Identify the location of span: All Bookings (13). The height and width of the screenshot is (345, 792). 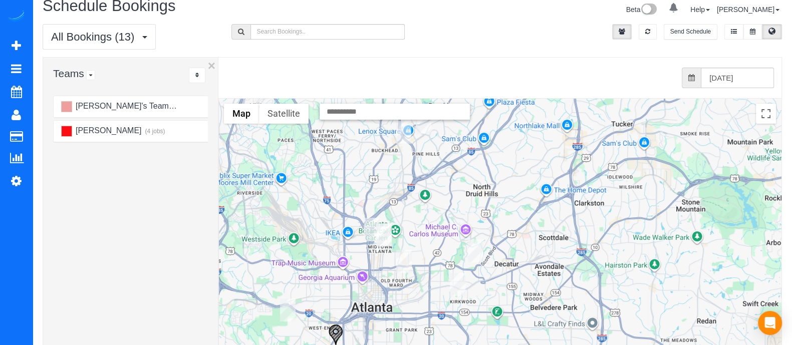
(95, 37).